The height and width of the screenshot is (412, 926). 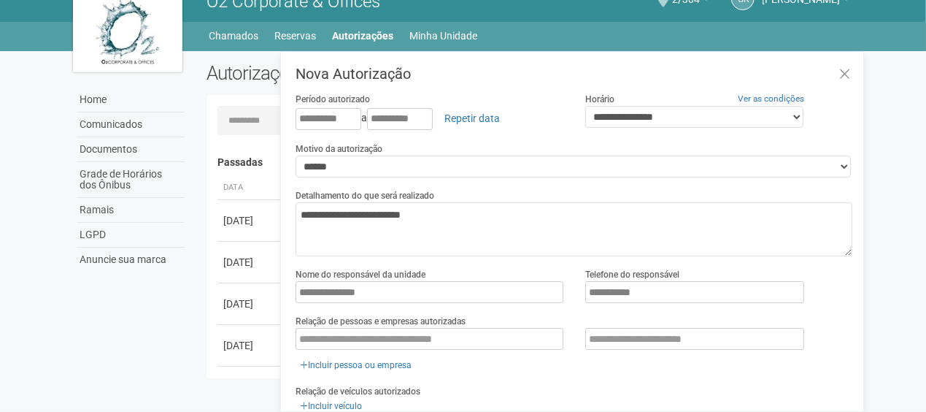 What do you see at coordinates (429, 118) in the screenshot?
I see `div: a` at bounding box center [429, 118].